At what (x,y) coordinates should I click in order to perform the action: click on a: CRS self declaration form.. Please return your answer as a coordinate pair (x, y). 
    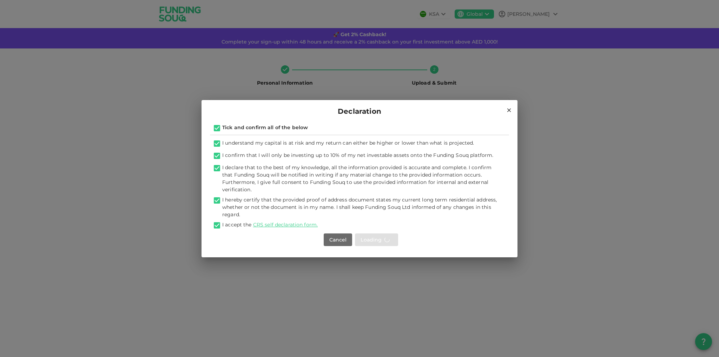
    Looking at the image, I should click on (286, 225).